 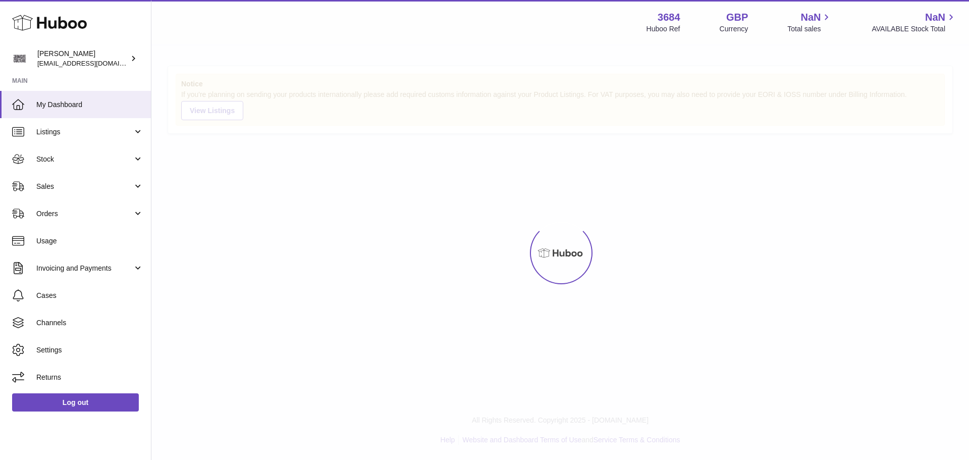 What do you see at coordinates (737, 17) in the screenshot?
I see `strong: GBP` at bounding box center [737, 17].